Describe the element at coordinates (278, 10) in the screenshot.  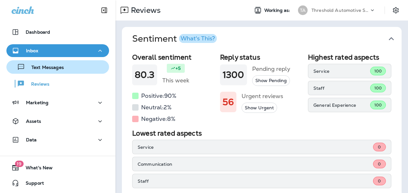
I see `span: Working as:` at that location.